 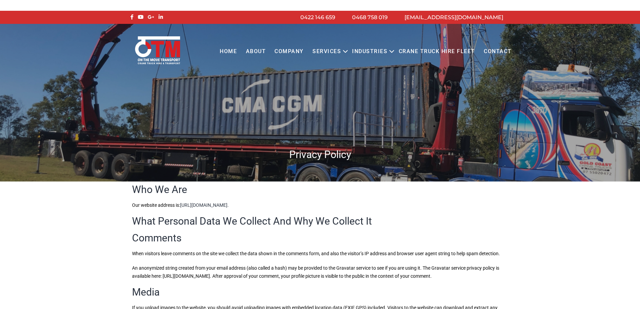 What do you see at coordinates (320, 205) in the screenshot?
I see `p: Our website address is:` at bounding box center [320, 205].